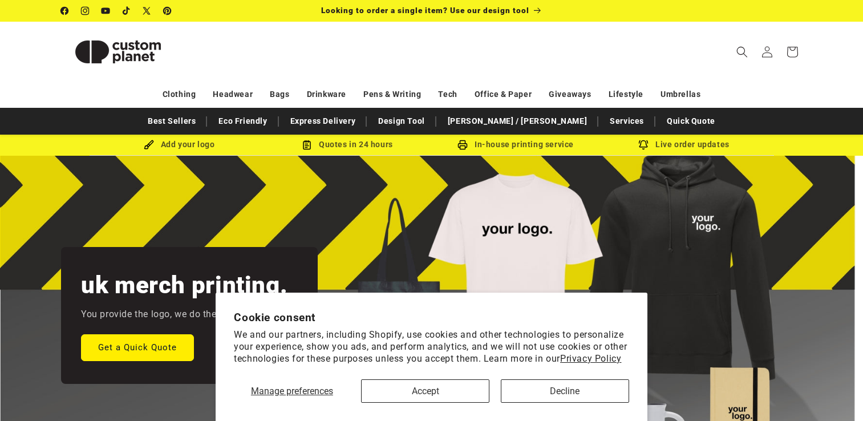 Image resolution: width=863 pixels, height=421 pixels. I want to click on div: Chat Widget, so click(834, 394).